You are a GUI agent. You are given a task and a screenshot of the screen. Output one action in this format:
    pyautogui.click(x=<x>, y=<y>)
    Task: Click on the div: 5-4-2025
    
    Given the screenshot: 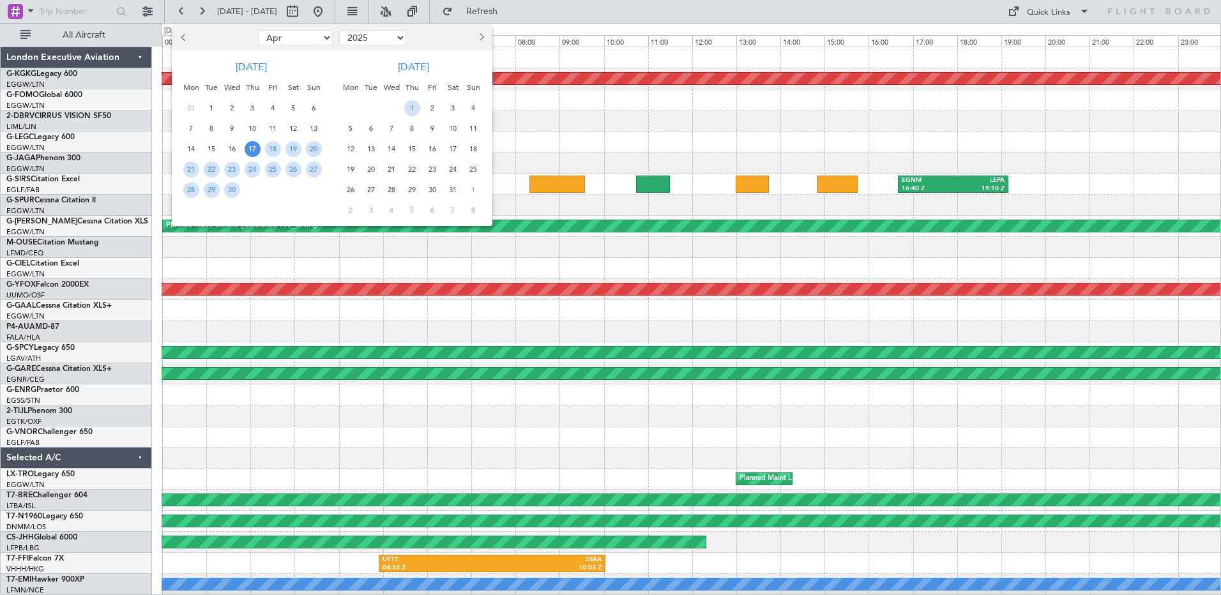 What is the action you would take?
    pyautogui.click(x=293, y=108)
    